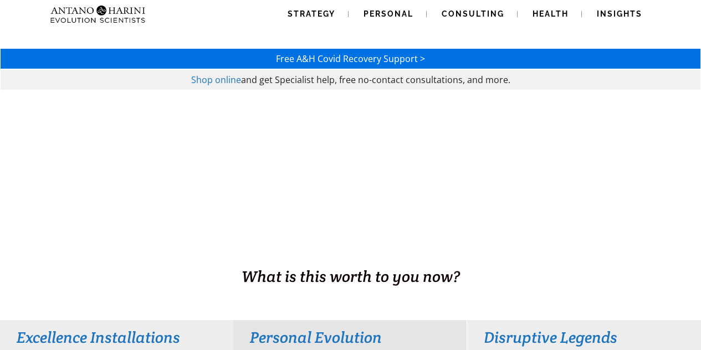 This screenshot has width=701, height=350. I want to click on span: Shop online, so click(216, 80).